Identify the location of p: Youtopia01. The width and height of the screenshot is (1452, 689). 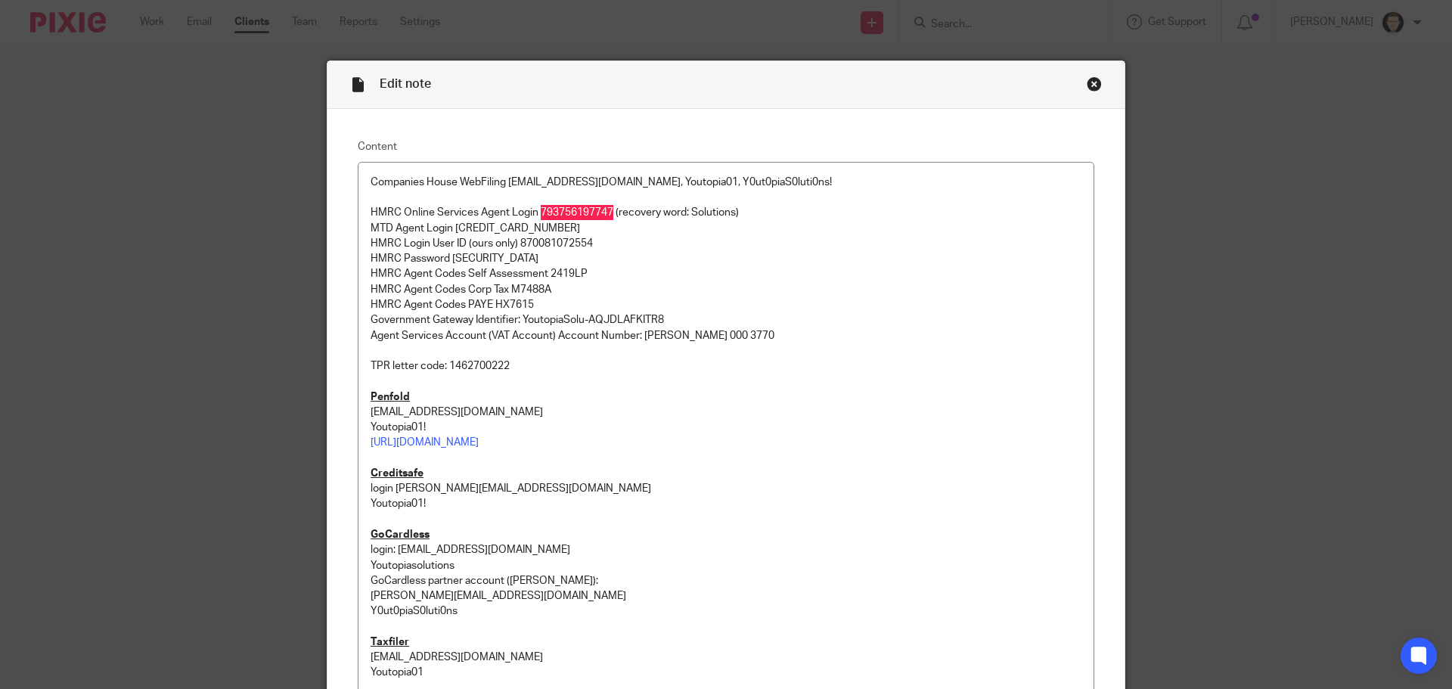
(726, 672).